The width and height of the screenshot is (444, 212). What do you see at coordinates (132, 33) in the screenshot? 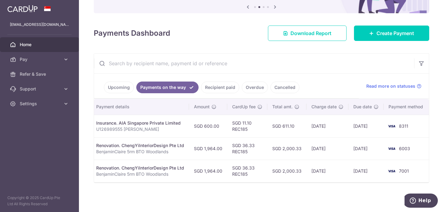
I see `h4: Payments Dashboard` at bounding box center [132, 33].